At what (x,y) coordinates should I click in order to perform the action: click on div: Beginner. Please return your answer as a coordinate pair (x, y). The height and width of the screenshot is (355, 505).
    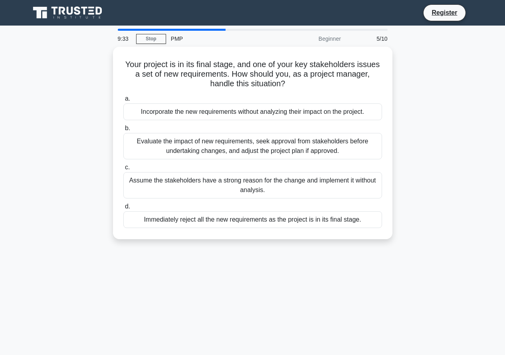
    Looking at the image, I should click on (311, 39).